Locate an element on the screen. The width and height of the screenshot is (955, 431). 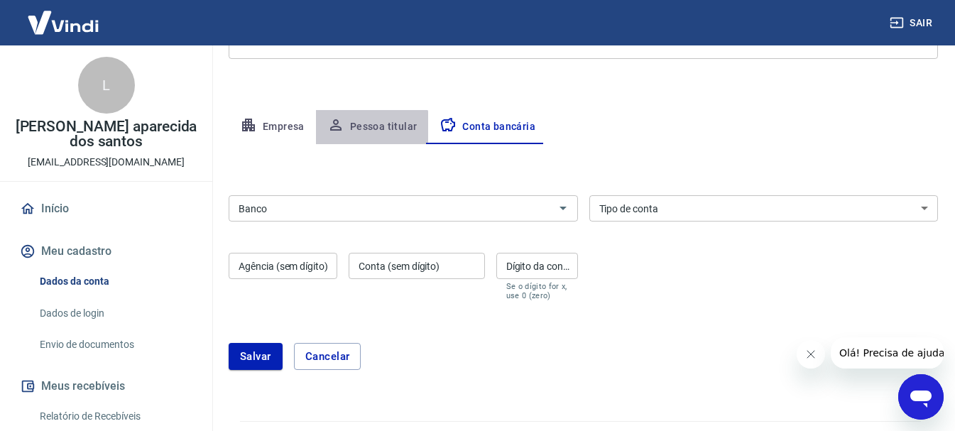
button: Pessoa titular is located at coordinates (372, 127).